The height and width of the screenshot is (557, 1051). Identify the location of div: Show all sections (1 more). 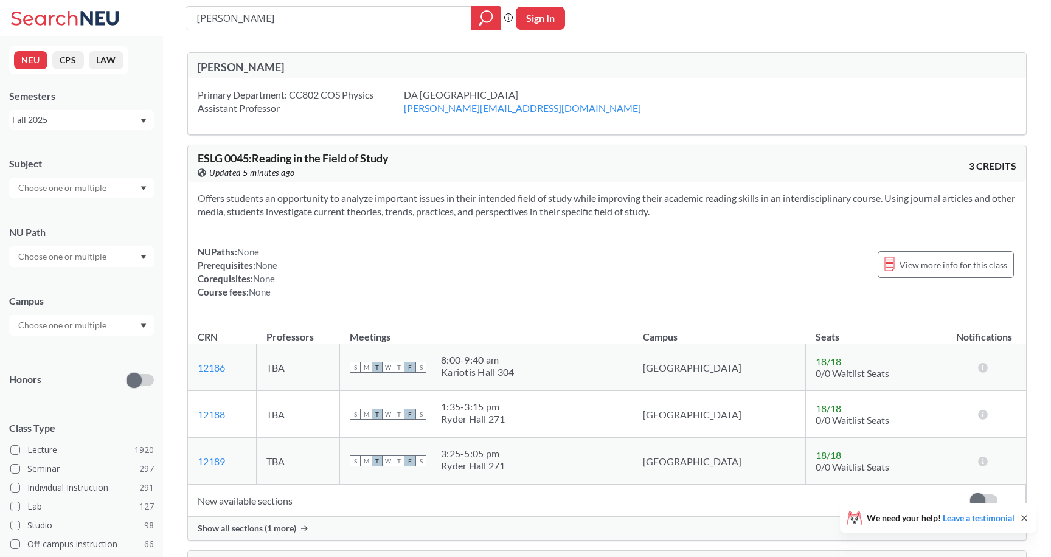
(607, 528).